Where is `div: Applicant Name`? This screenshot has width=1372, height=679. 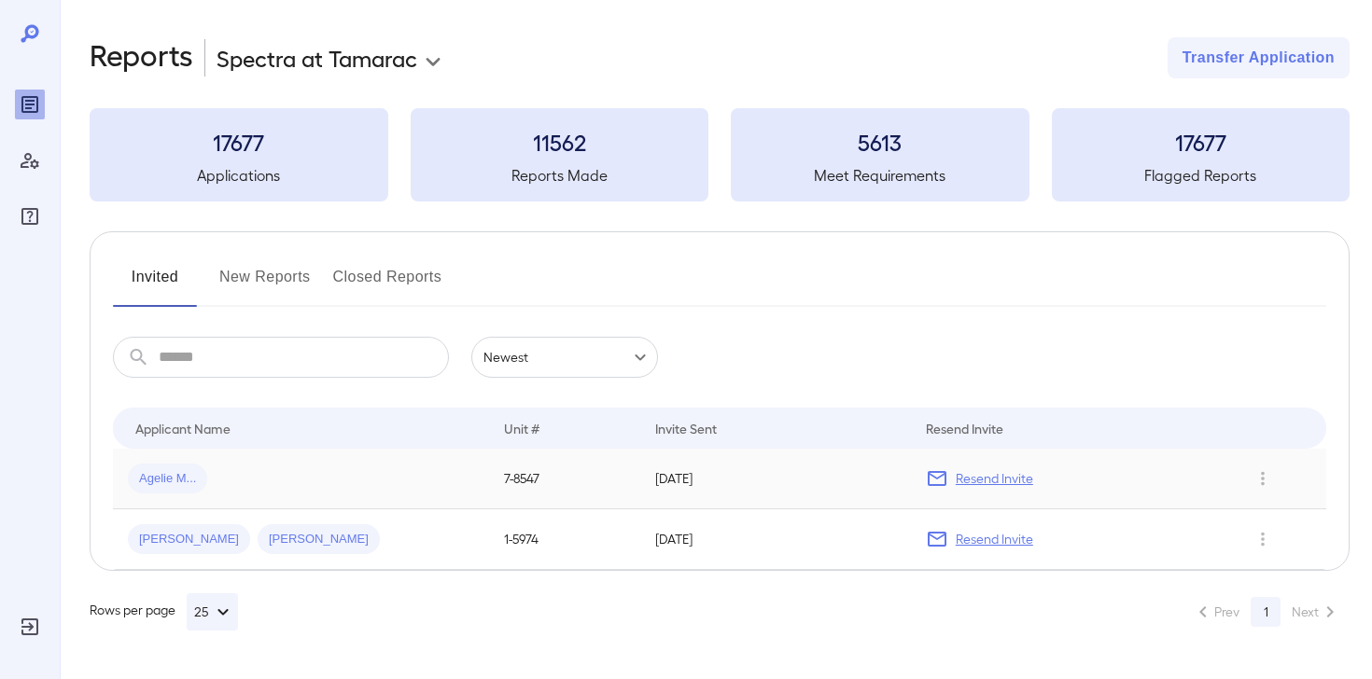 div: Applicant Name is located at coordinates (183, 428).